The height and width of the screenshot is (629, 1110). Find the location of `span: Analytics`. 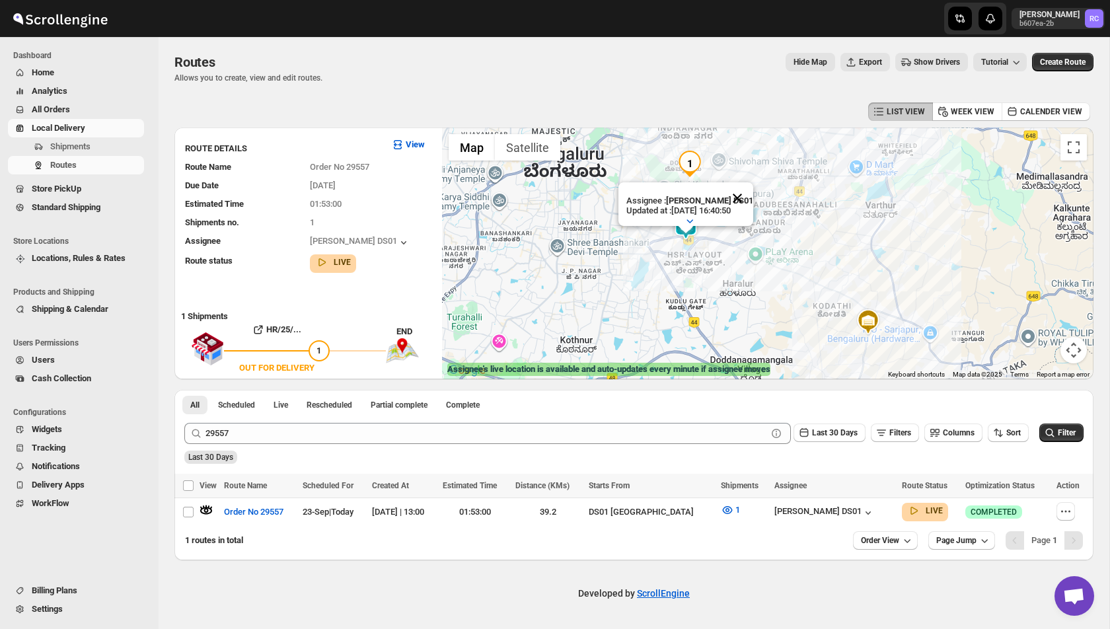

span: Analytics is located at coordinates (50, 91).